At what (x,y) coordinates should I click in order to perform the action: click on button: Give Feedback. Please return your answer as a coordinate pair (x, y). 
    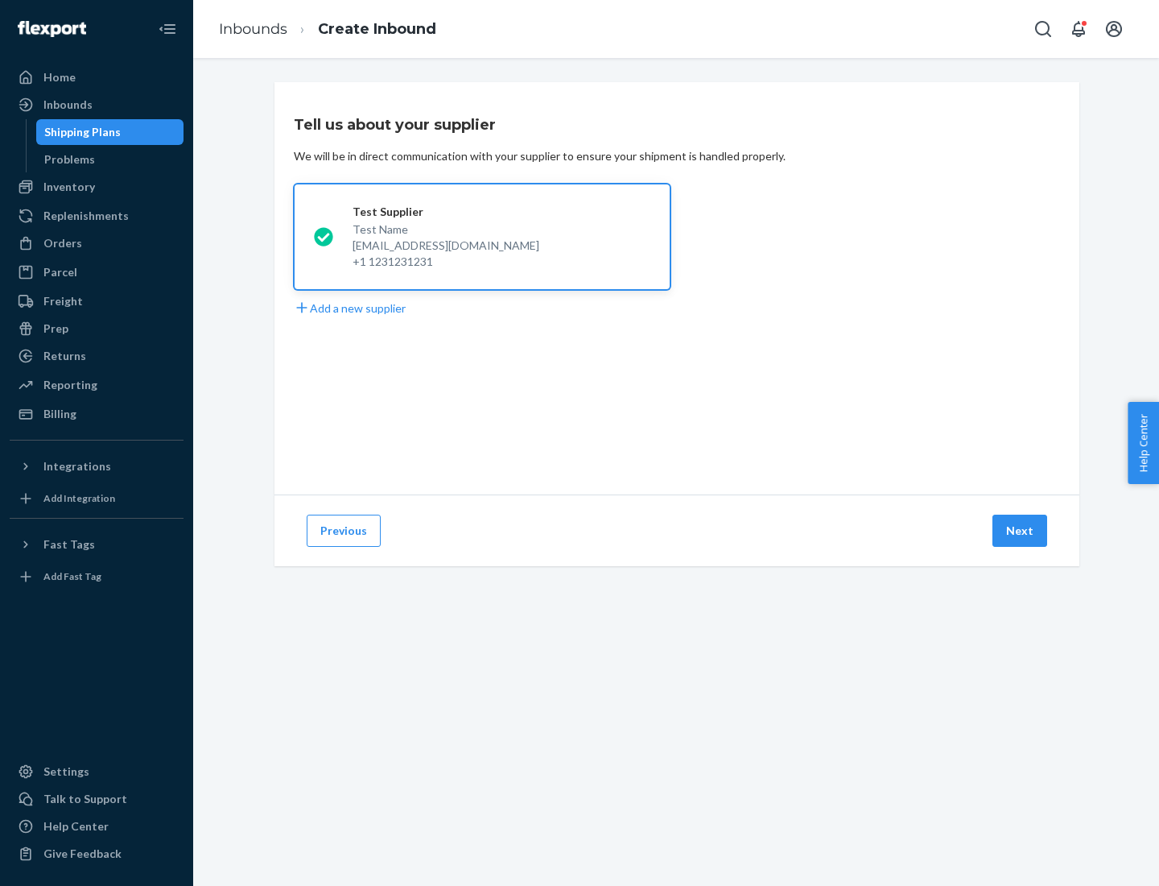
    Looking at the image, I should click on (97, 853).